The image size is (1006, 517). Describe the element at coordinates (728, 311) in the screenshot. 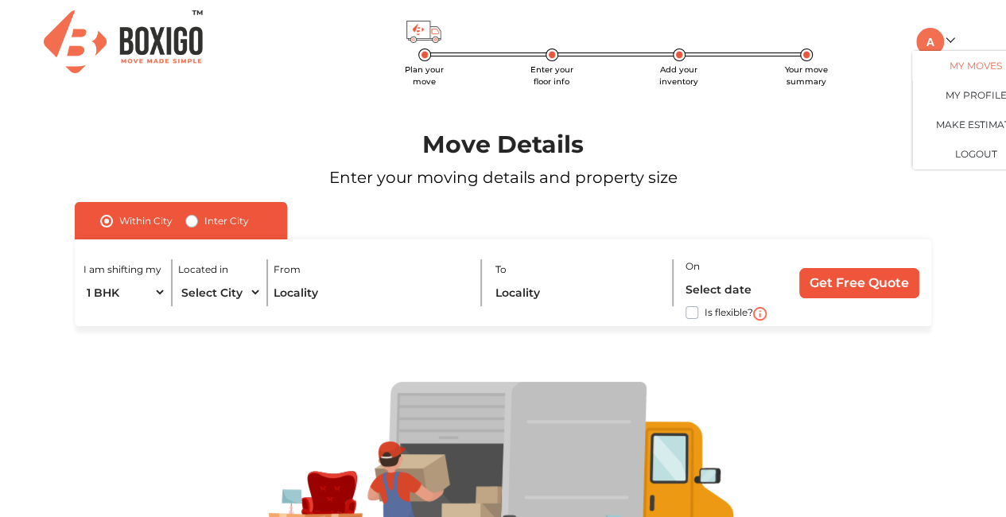

I see `label: Is flexible?` at that location.